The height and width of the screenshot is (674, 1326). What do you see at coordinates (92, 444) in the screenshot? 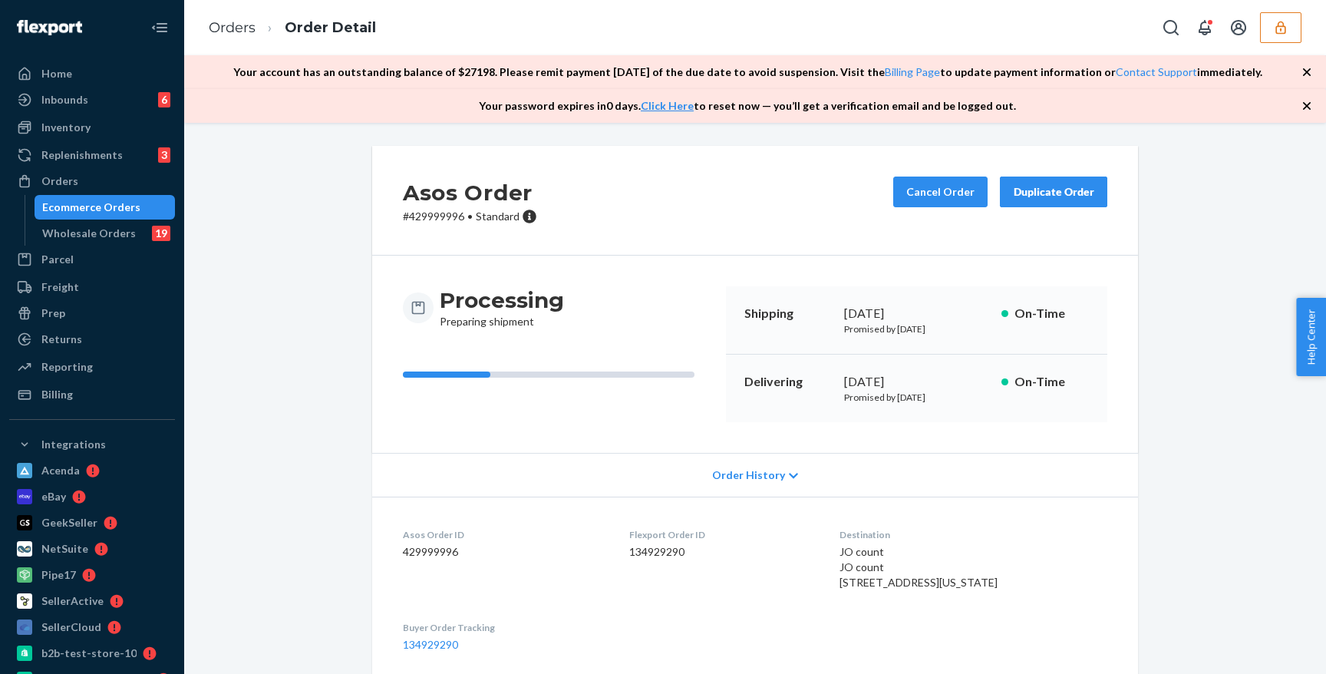
I see `button: Integrations` at bounding box center [92, 444].